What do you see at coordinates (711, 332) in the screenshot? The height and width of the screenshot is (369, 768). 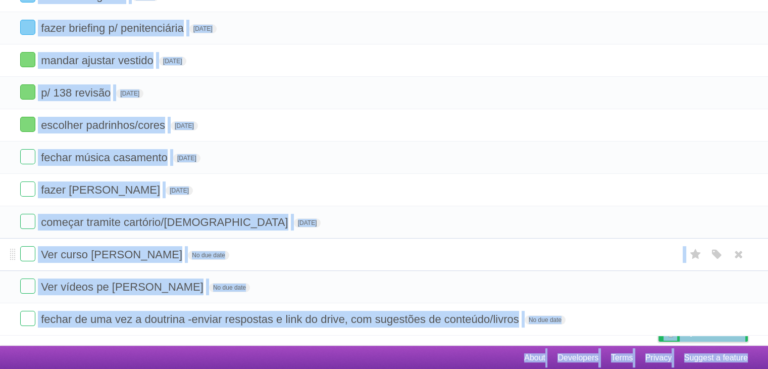 I see `span: Buy me a coffee` at bounding box center [711, 332].